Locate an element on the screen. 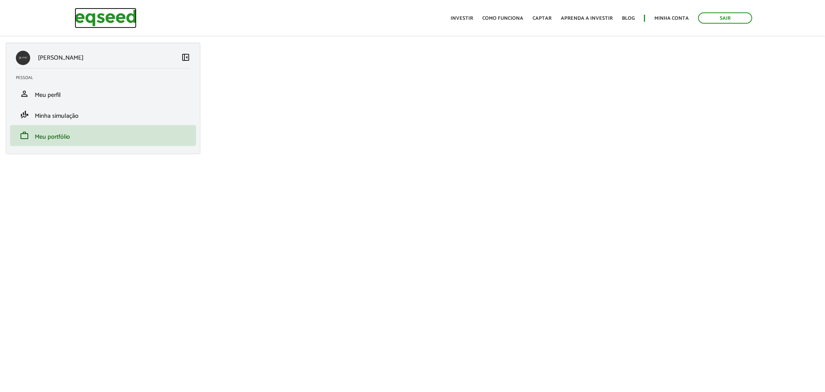 This screenshot has height=392, width=825. span: person is located at coordinates (24, 94).